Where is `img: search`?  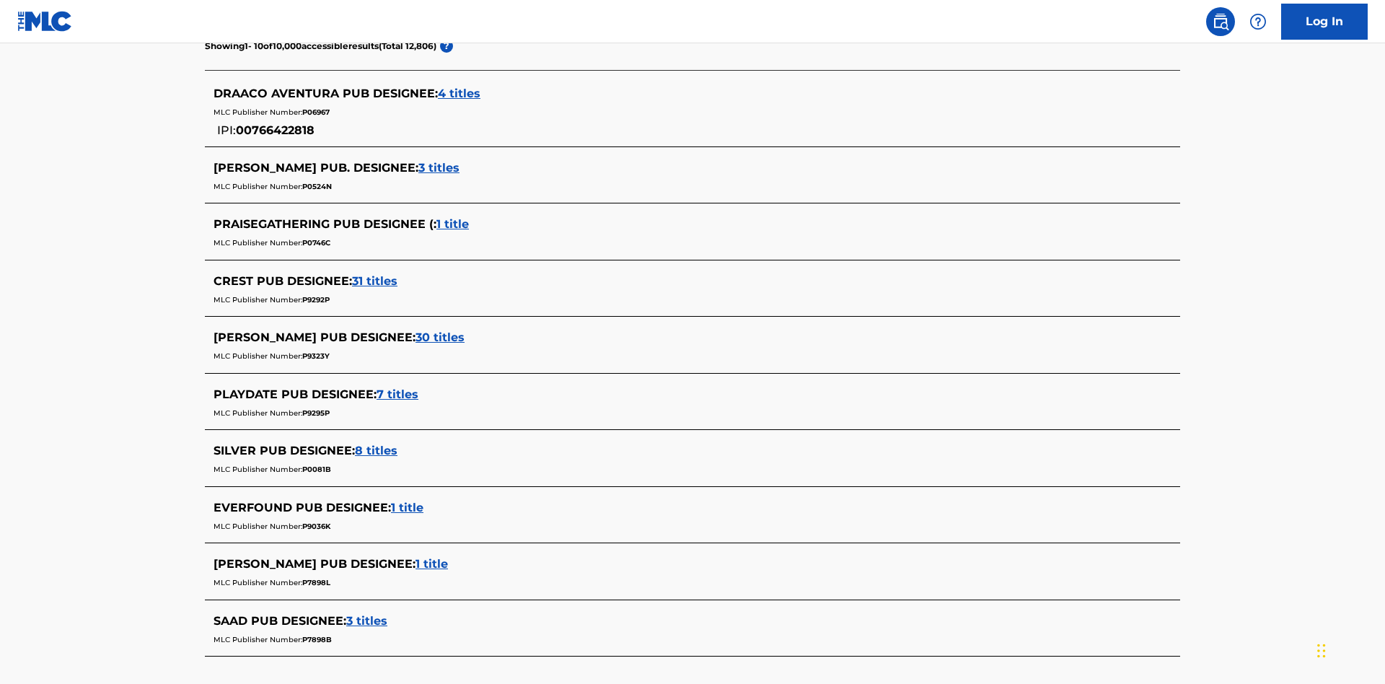
img: search is located at coordinates (1221, 22).